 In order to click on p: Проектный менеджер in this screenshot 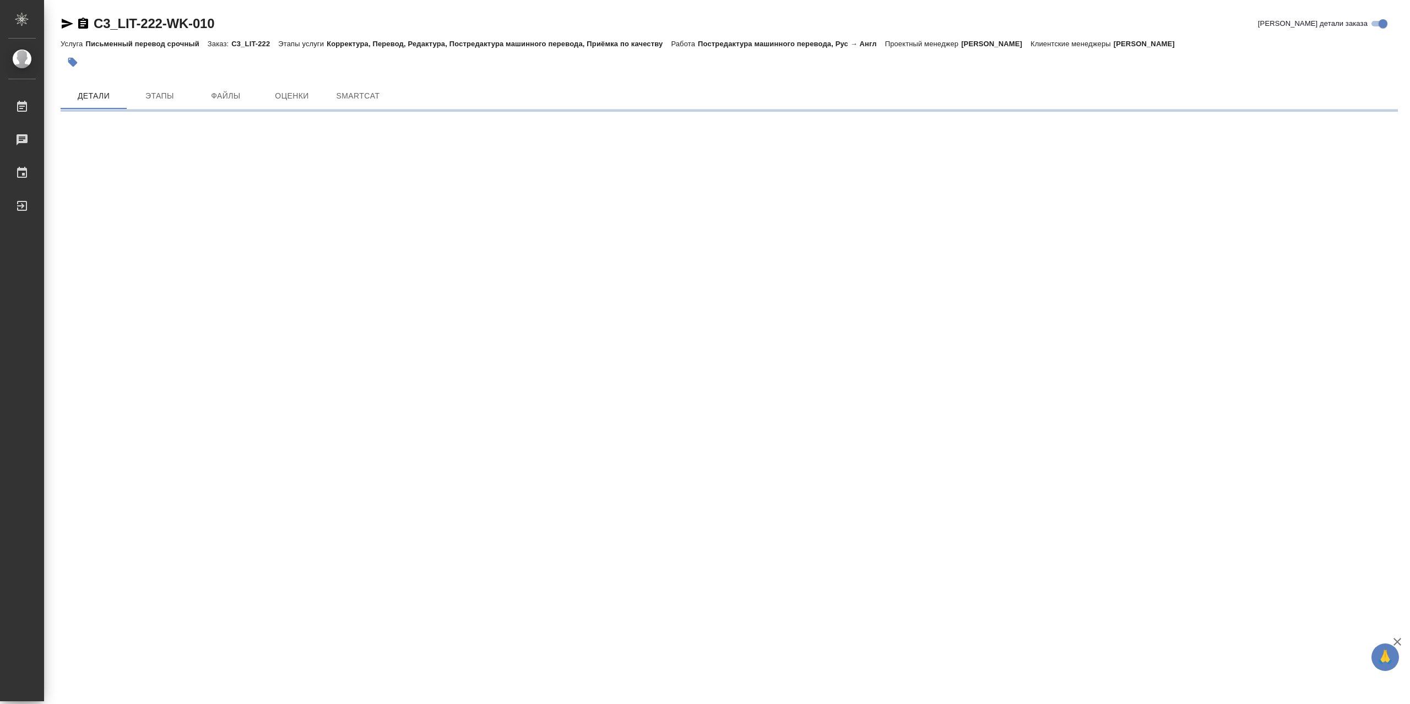, I will do `click(923, 44)`.